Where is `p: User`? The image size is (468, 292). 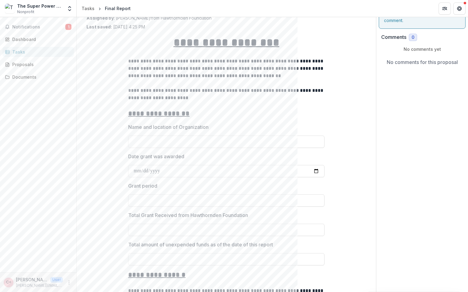
p: User is located at coordinates (56, 280).